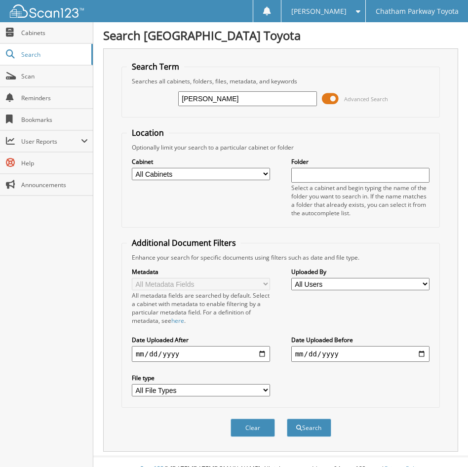 This screenshot has width=468, height=467. I want to click on div: Chat Widget, so click(443, 443).